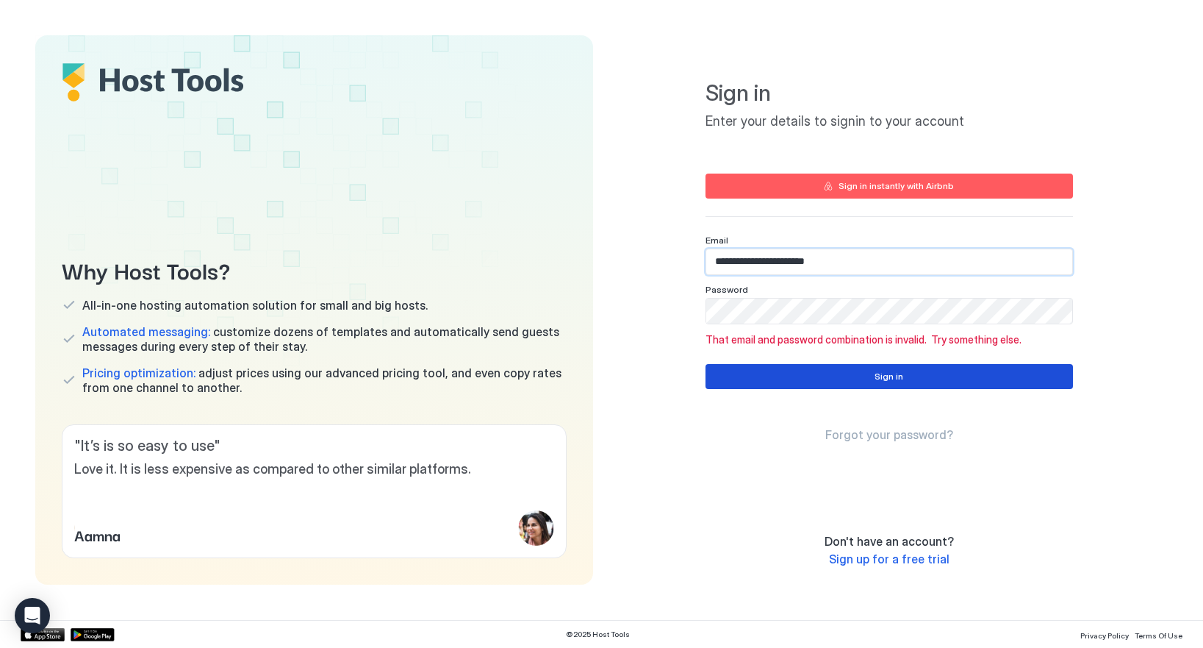 The width and height of the screenshot is (1203, 648). I want to click on a: App Store, so click(43, 634).